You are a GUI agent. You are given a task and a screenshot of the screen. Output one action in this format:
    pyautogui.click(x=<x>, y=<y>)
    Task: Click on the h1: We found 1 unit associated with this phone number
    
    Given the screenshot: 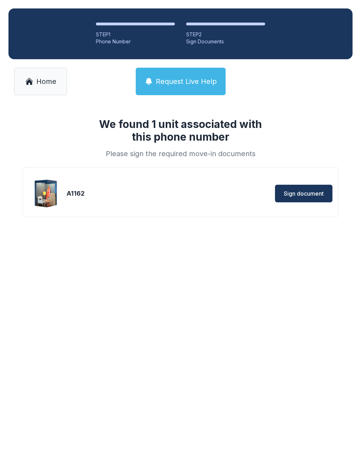 What is the action you would take?
    pyautogui.click(x=180, y=130)
    